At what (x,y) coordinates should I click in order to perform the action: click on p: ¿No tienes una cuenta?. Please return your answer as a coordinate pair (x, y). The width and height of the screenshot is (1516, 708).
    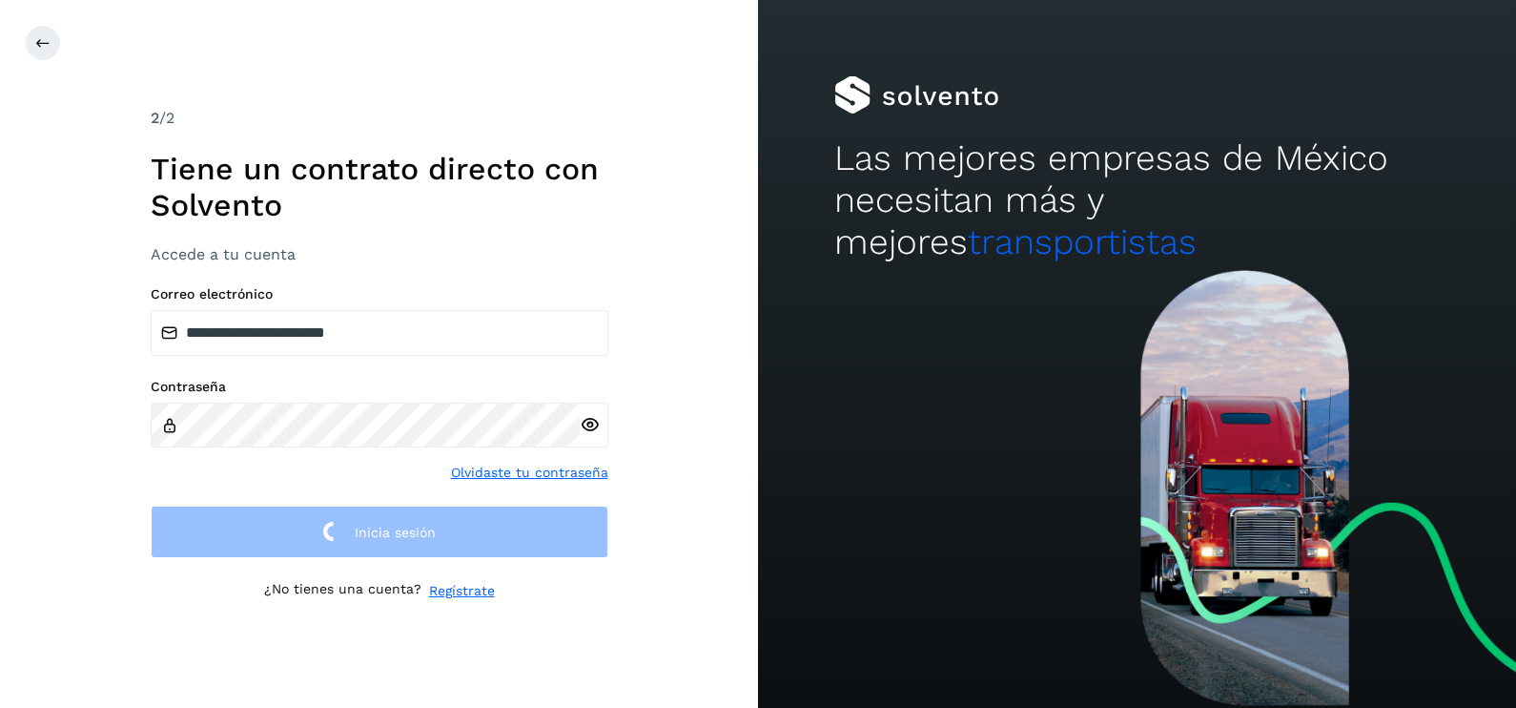
    Looking at the image, I should click on (342, 590).